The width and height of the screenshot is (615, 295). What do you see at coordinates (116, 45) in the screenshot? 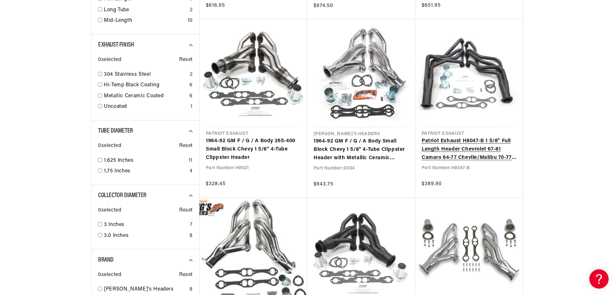
I see `span: Exhaust Finish` at bounding box center [116, 45].